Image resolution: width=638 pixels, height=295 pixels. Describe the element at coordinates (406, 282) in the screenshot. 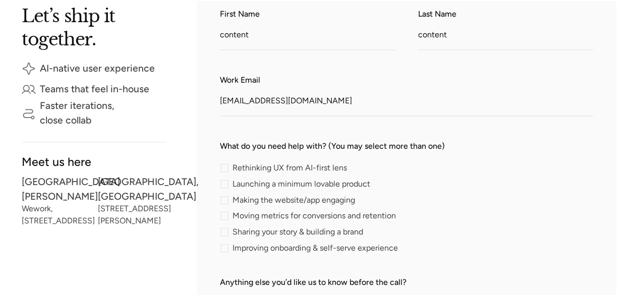

I see `label: Anything else you’d like us to know before the call?` at that location.